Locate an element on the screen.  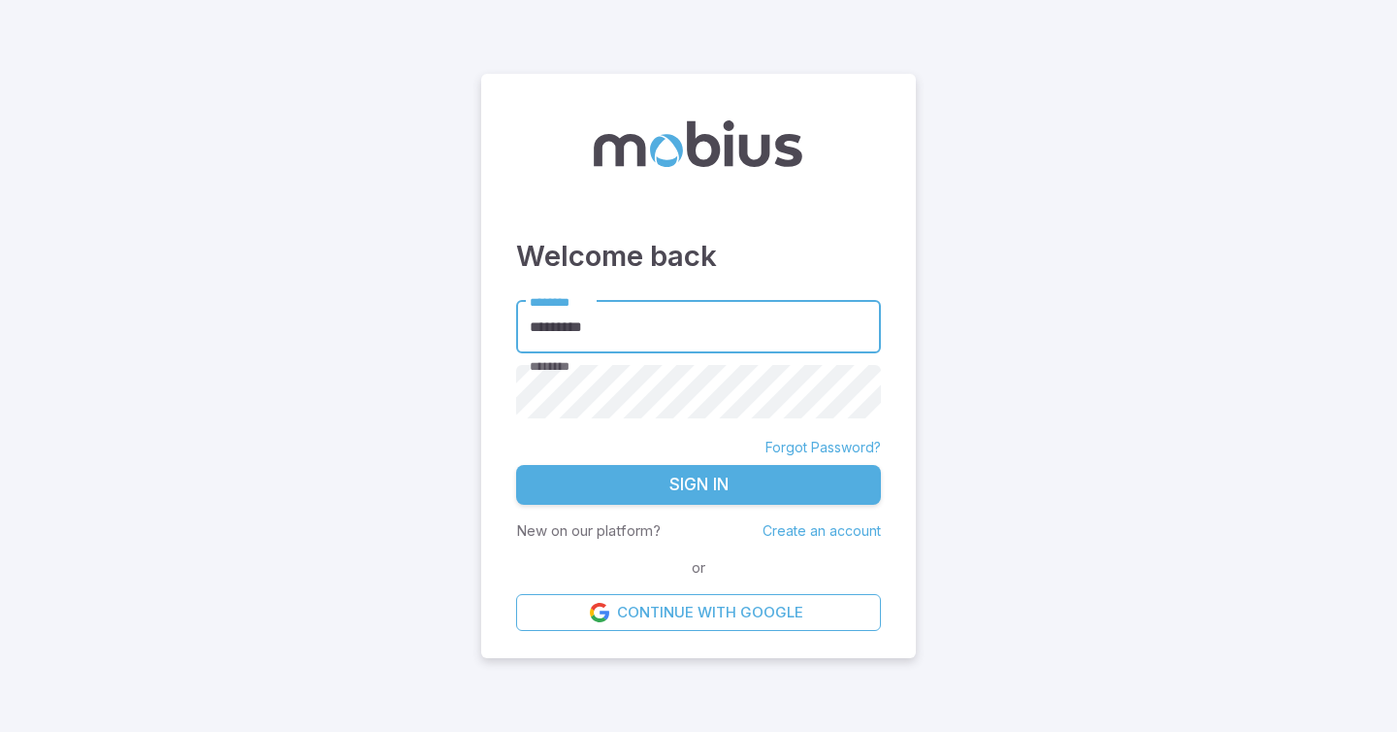
button: Sign In is located at coordinates (699, 485).